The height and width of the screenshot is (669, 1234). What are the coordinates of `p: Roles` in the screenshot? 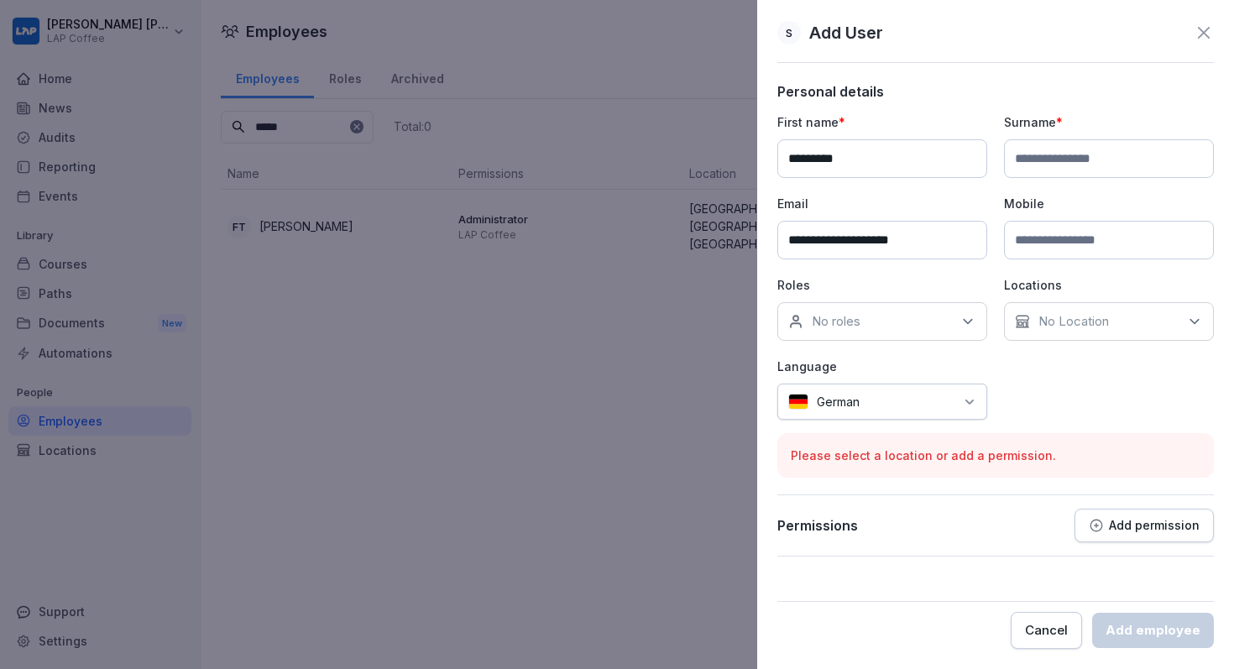 It's located at (882, 284).